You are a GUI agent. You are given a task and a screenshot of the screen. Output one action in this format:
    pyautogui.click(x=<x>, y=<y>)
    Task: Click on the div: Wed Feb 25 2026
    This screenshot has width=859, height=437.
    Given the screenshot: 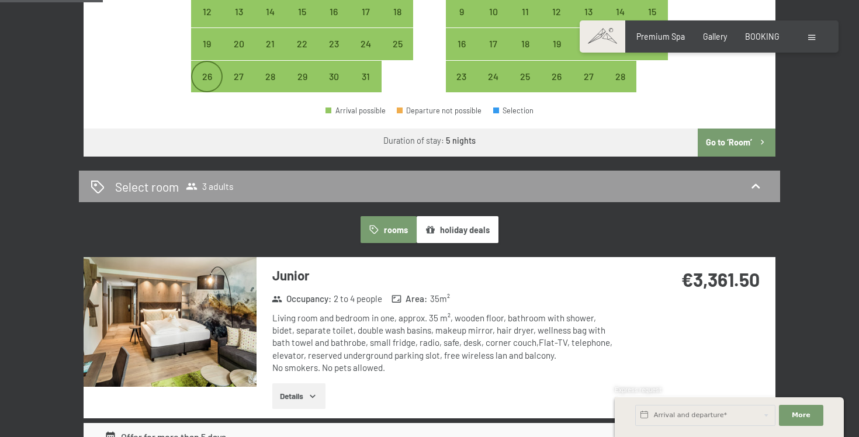 What is the action you would take?
    pyautogui.click(x=525, y=77)
    